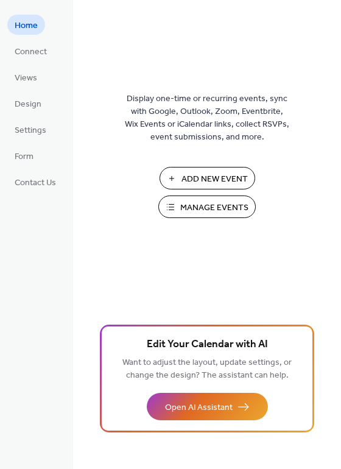 This screenshot has height=469, width=341. I want to click on span: Connect, so click(30, 52).